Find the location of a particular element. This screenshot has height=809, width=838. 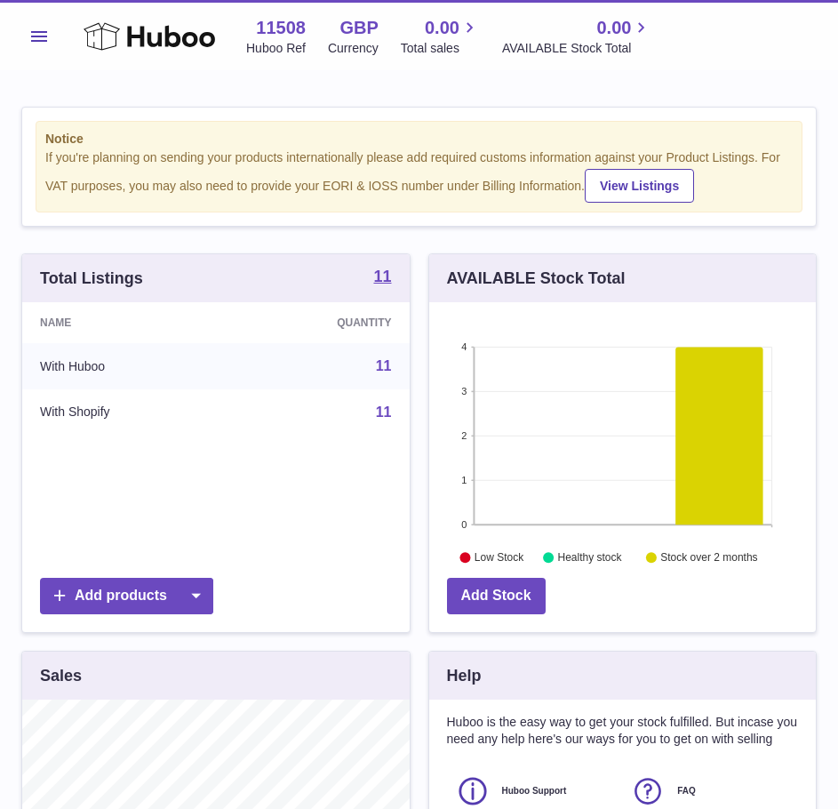

text: 4 is located at coordinates (464, 347).